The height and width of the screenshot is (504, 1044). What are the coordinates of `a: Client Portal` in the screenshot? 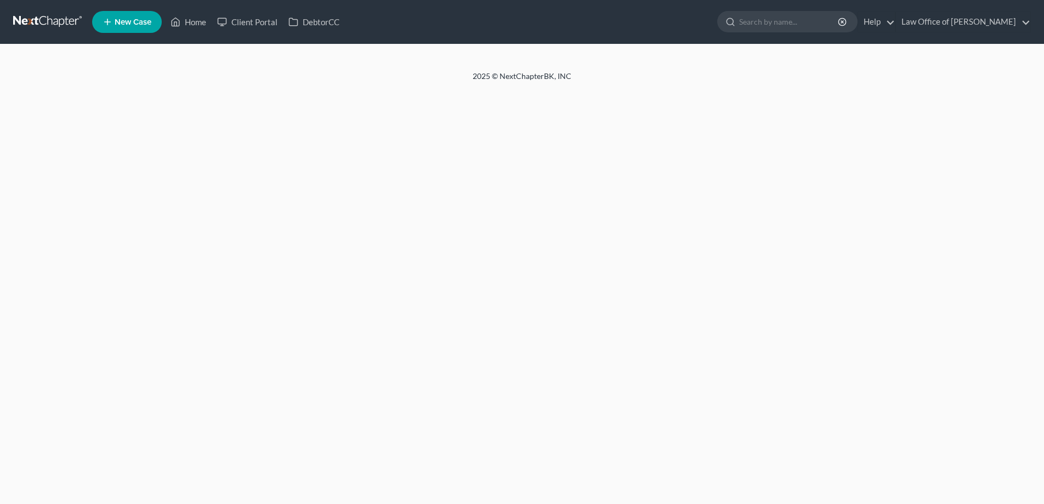 It's located at (247, 22).